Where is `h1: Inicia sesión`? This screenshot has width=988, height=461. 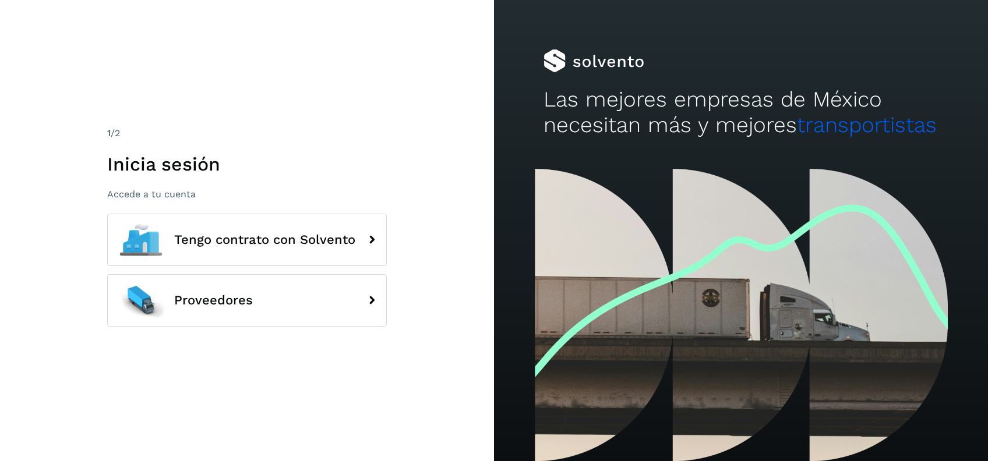
h1: Inicia sesión is located at coordinates (247, 164).